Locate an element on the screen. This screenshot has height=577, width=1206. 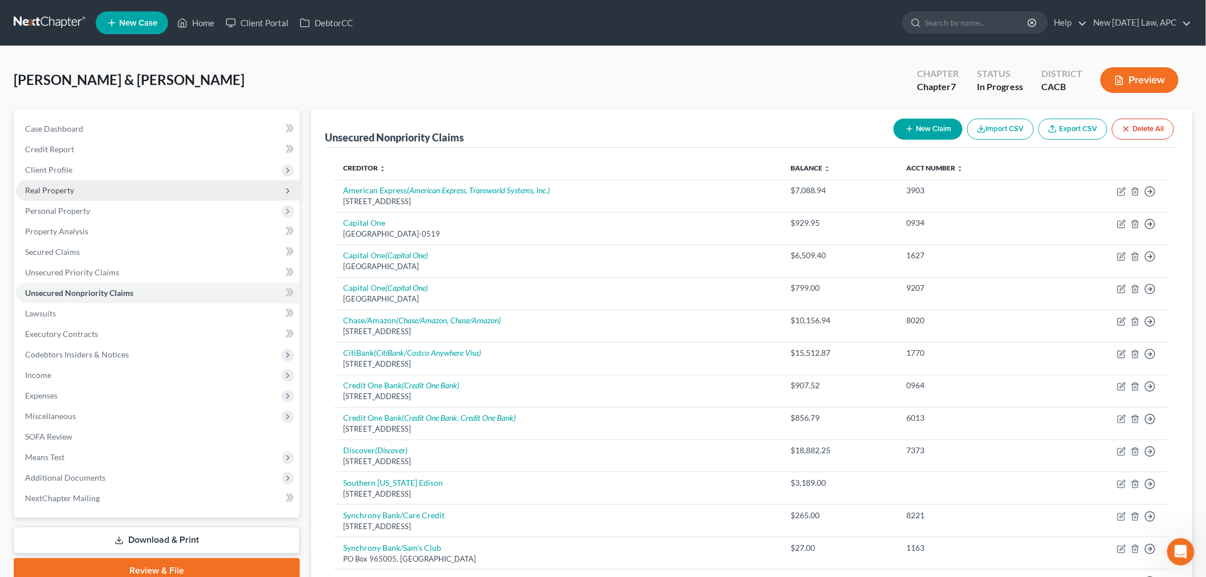
div: 0964 is located at coordinates (972, 385).